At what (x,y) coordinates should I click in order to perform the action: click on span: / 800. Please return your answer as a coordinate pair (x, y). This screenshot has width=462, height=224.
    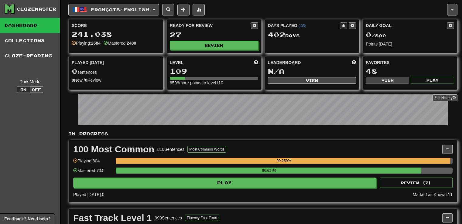
    Looking at the image, I should click on (376, 36).